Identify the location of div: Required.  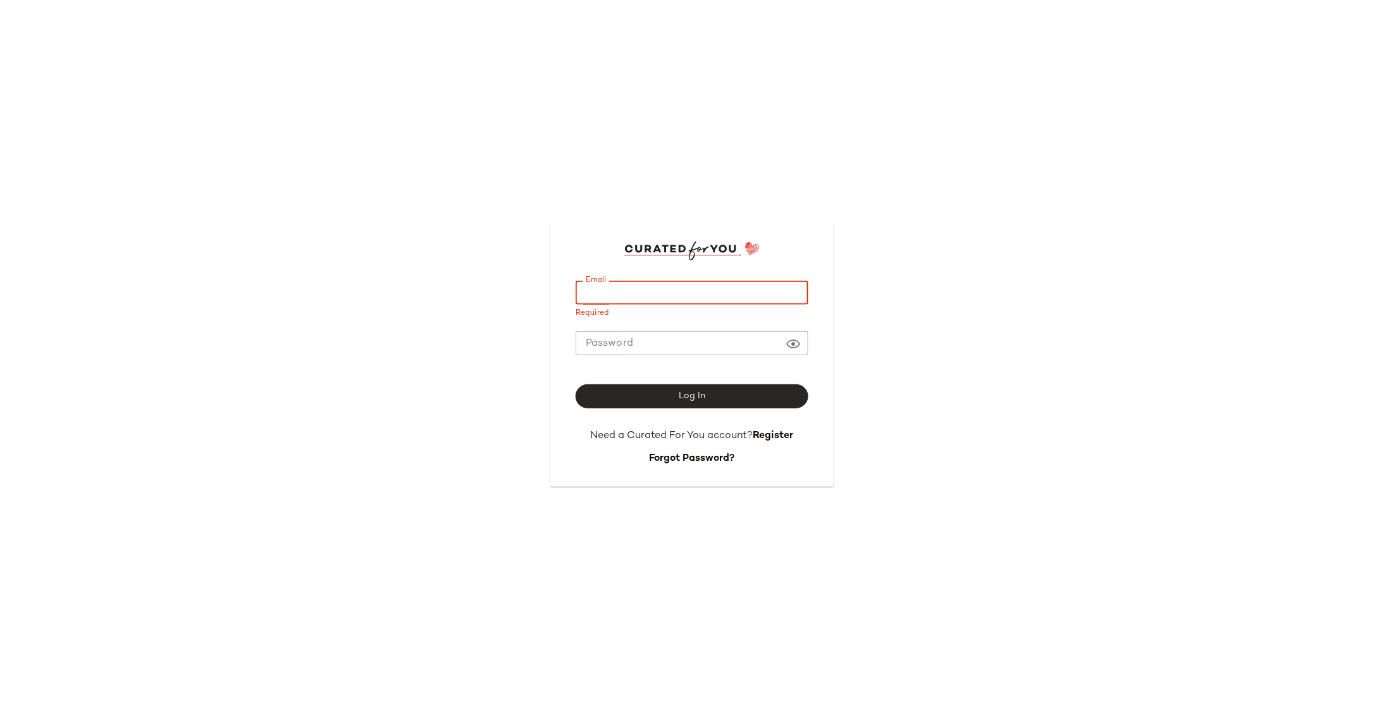
(692, 314).